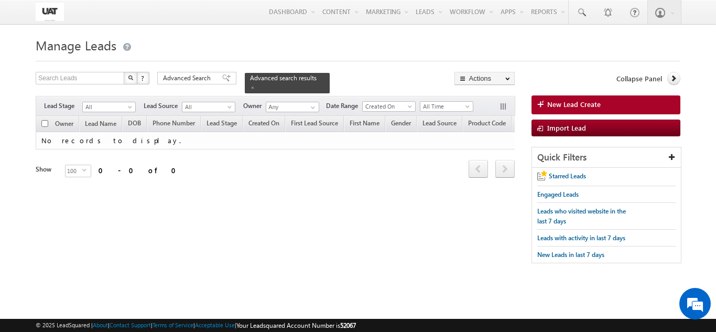  Describe the element at coordinates (445, 106) in the screenshot. I see `span: All Time` at that location.